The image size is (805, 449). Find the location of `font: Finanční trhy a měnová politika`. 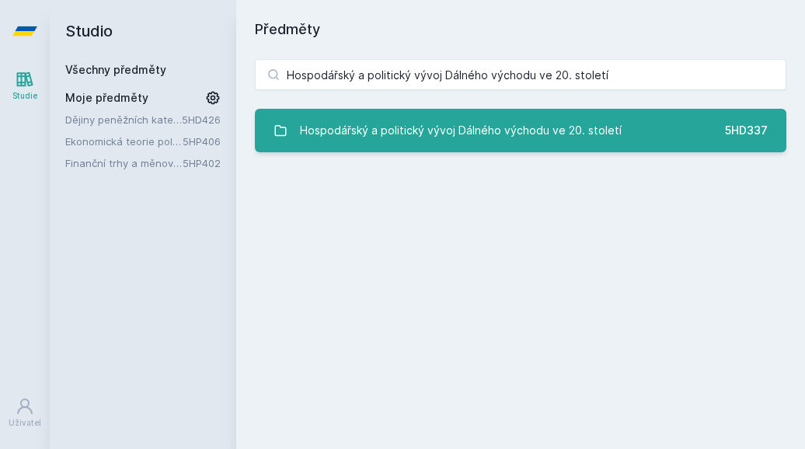

font: Finanční trhy a měnová politika is located at coordinates (141, 163).